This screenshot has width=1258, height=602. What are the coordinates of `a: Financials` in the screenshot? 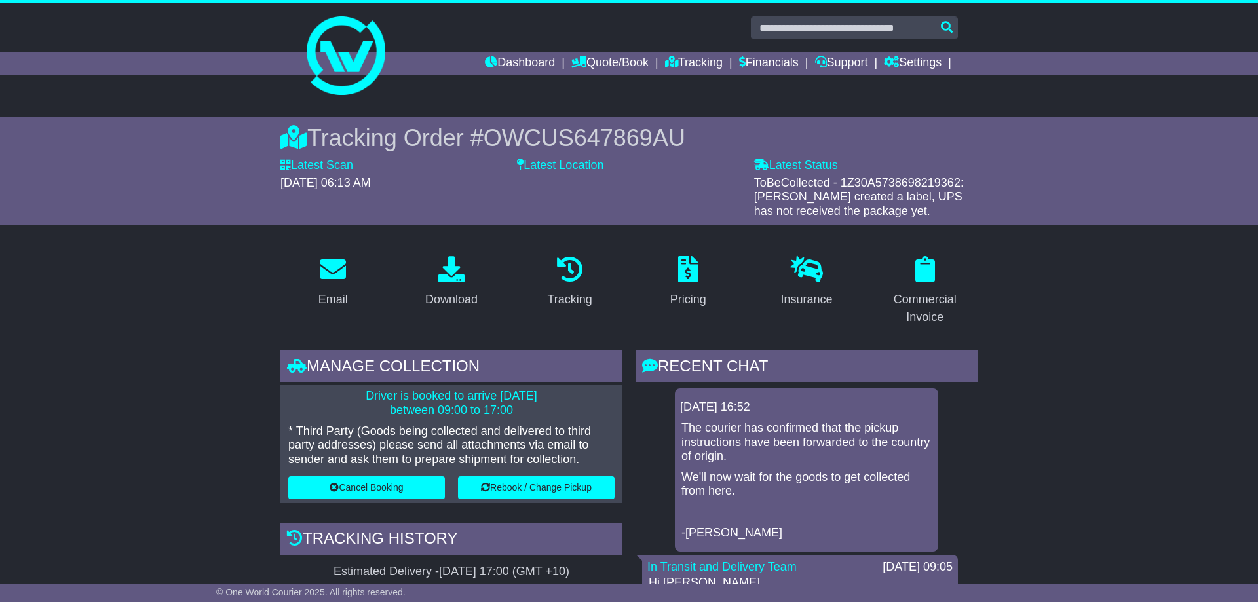 It's located at (769, 64).